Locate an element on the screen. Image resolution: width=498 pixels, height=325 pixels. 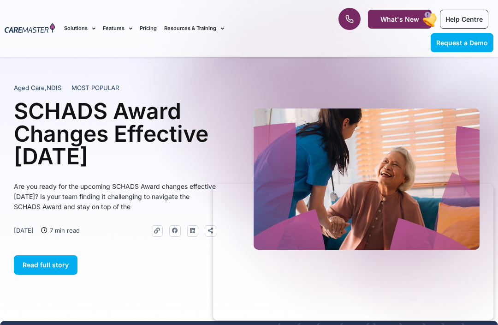
a: What's New is located at coordinates (400, 19).